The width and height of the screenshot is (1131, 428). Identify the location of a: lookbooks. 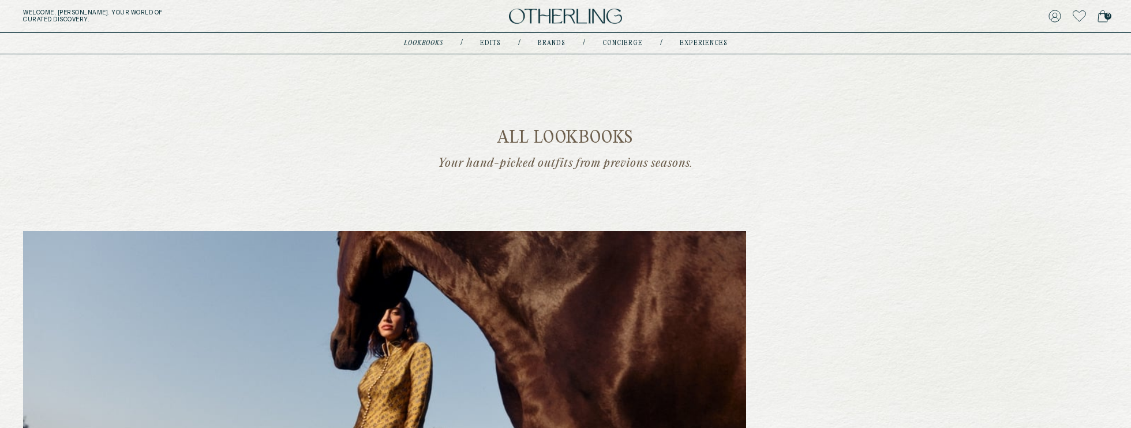
(424, 43).